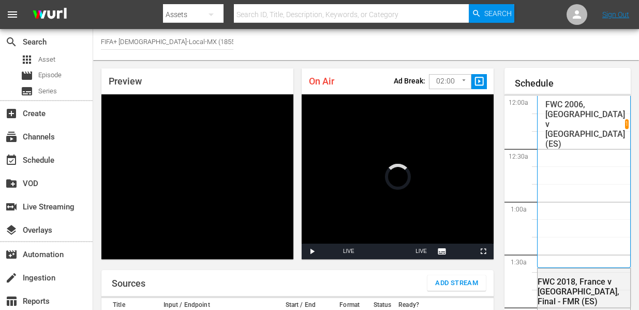 Image resolution: width=639 pixels, height=310 pixels. Describe the element at coordinates (492, 13) in the screenshot. I see `button: Search` at that location.